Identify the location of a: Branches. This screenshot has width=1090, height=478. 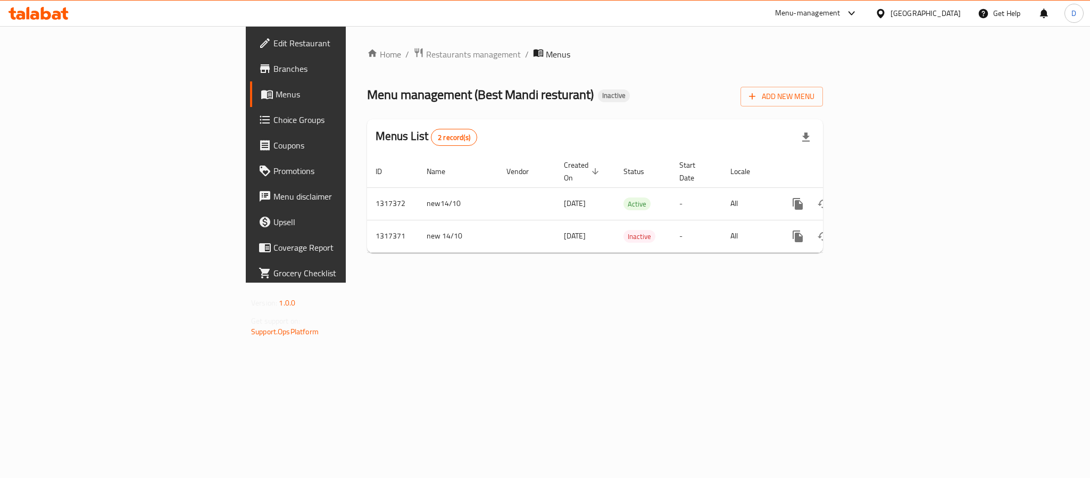
(339, 69).